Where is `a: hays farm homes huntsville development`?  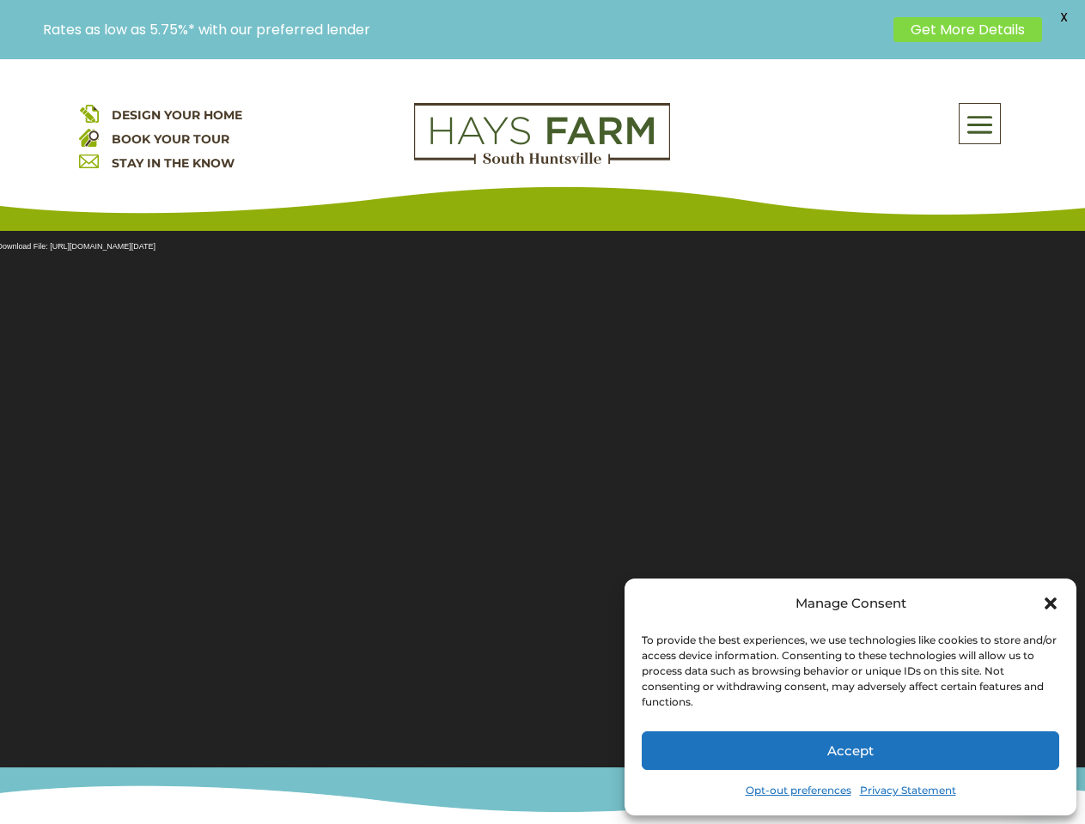
a: hays farm homes huntsville development is located at coordinates (542, 161).